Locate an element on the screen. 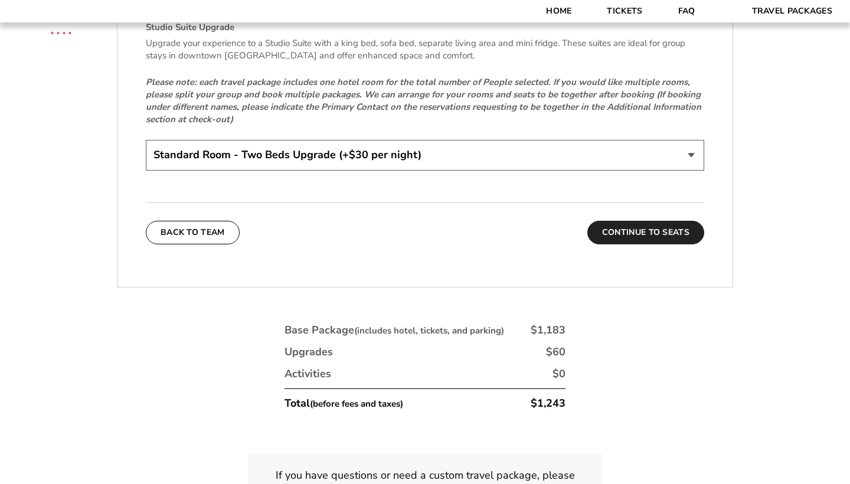 Image resolution: width=850 pixels, height=484 pixels. div: $1,243 is located at coordinates (548, 403).